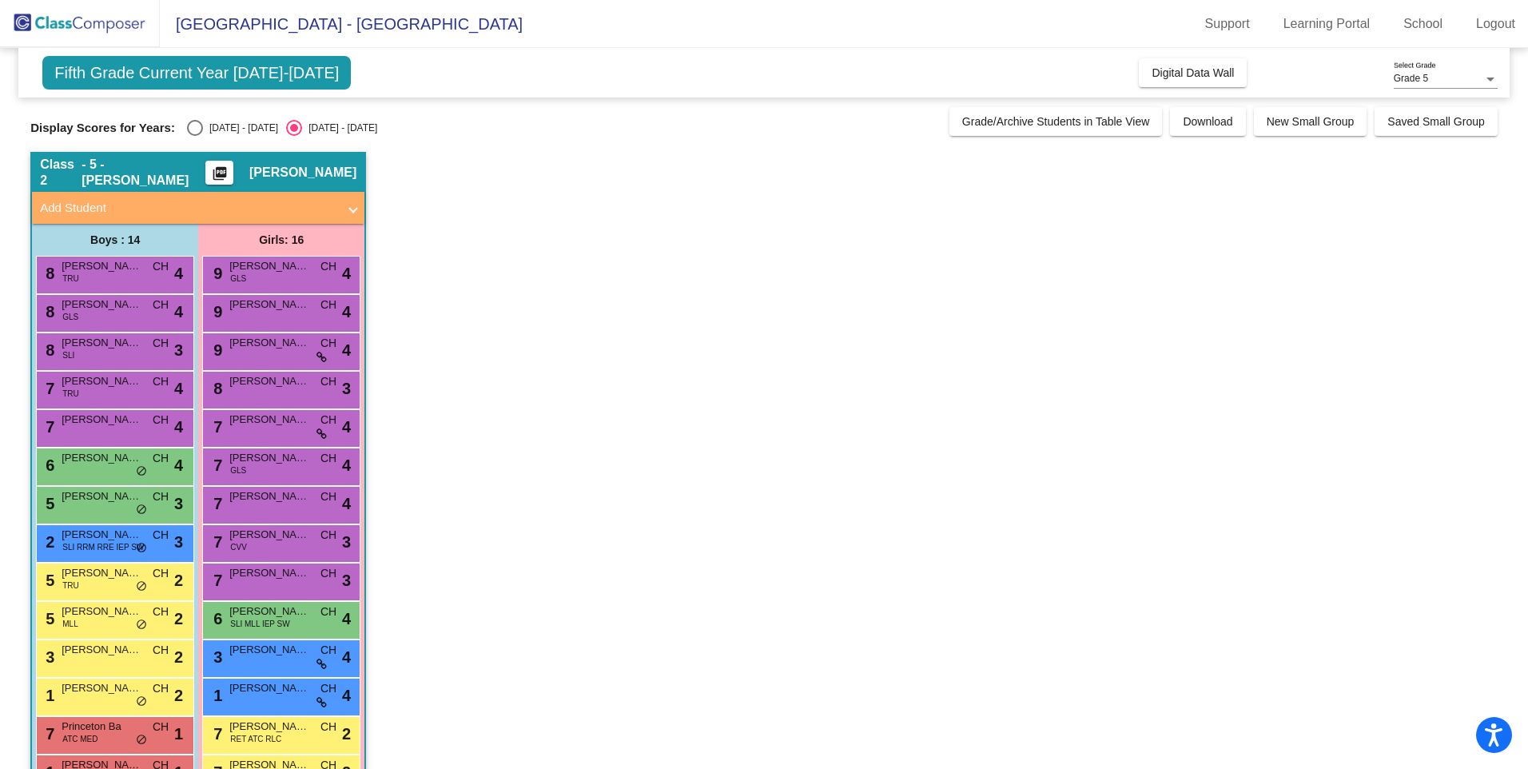 This screenshot has height=769, width=1528. I want to click on mat-panel-title: Add Student, so click(189, 208).